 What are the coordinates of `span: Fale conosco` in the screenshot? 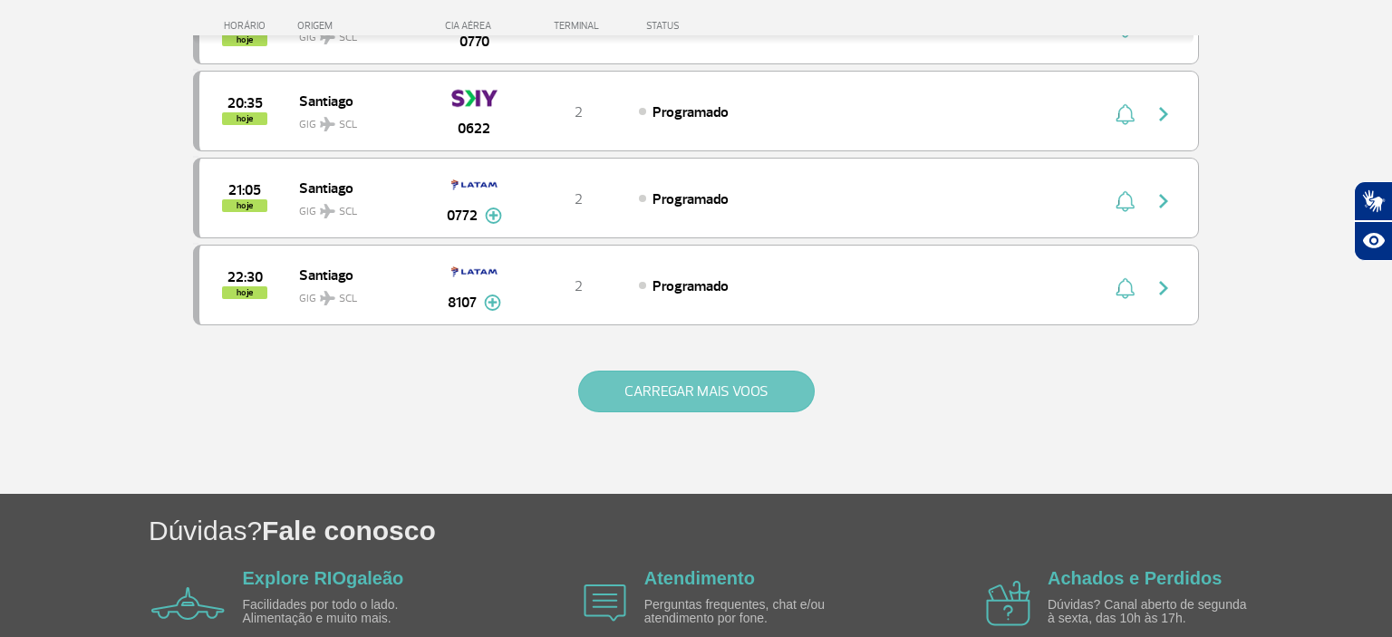 It's located at (349, 530).